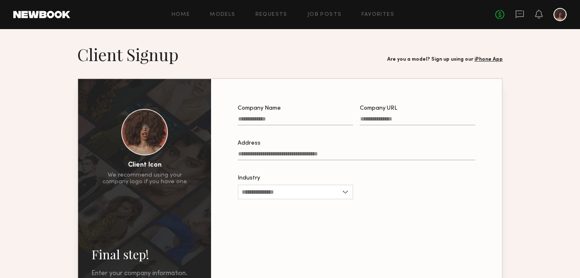  What do you see at coordinates (378, 15) in the screenshot?
I see `a: Favorites` at bounding box center [378, 15].